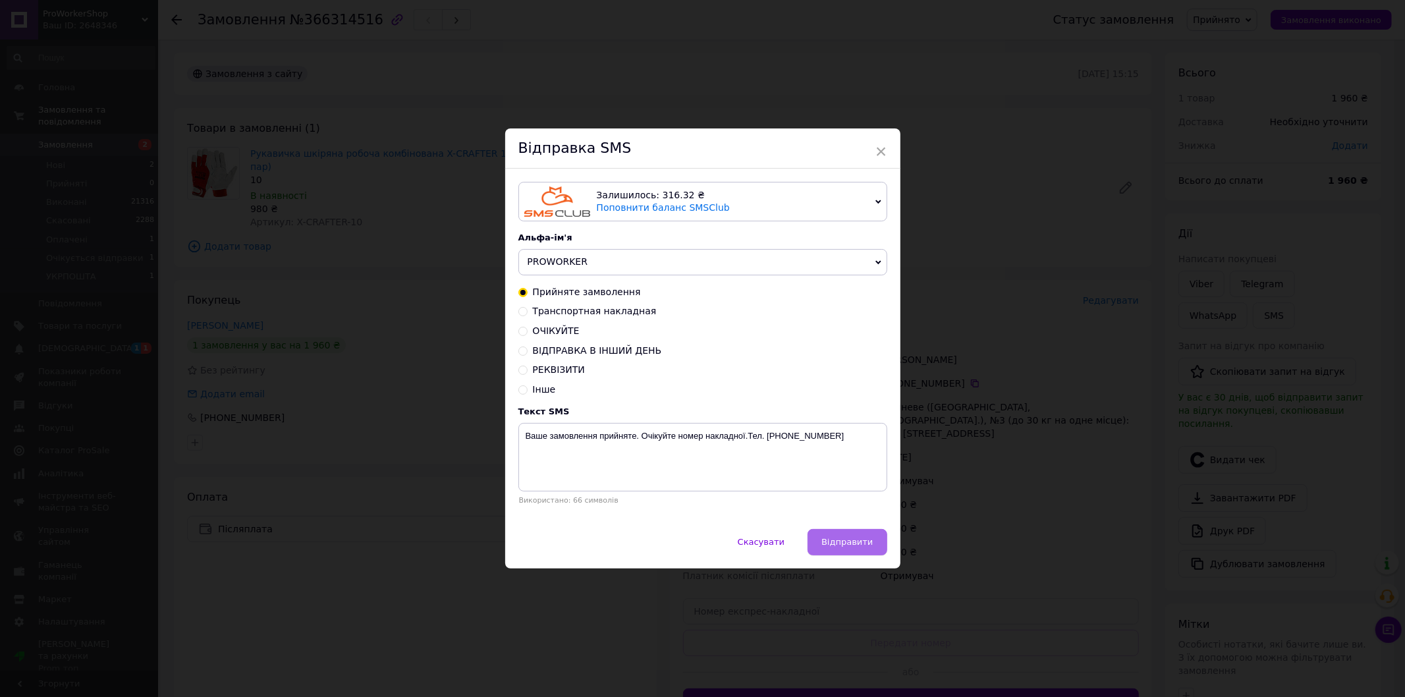 The width and height of the screenshot is (1405, 697). I want to click on a: Поповнити баланс SMSClub, so click(663, 207).